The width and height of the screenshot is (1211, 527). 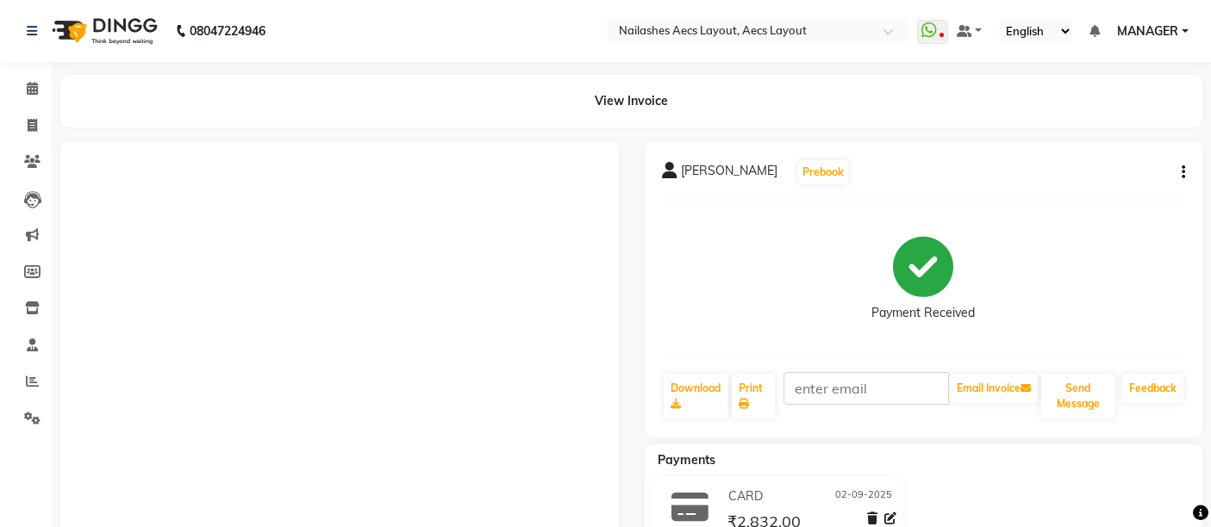 What do you see at coordinates (823, 172) in the screenshot?
I see `button: Prebook` at bounding box center [823, 172].